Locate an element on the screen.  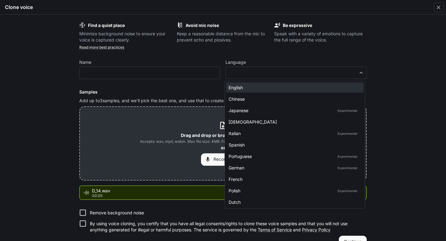
div: English is located at coordinates (294, 87).